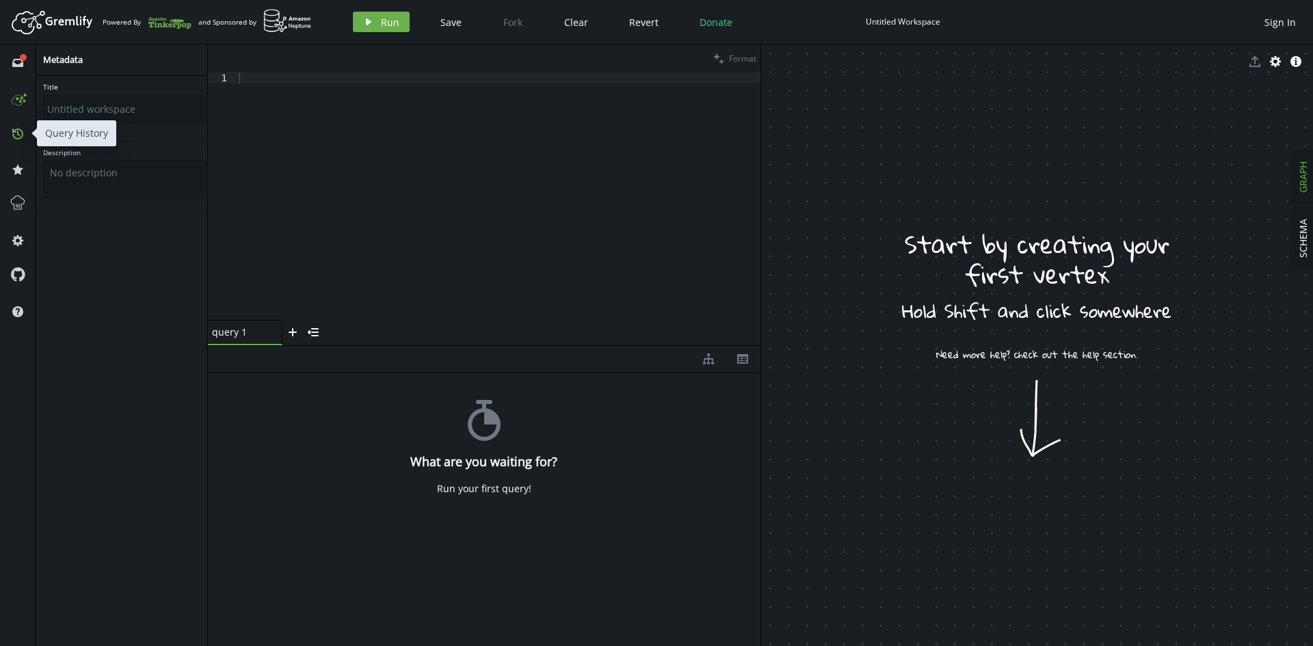  Describe the element at coordinates (124, 109) in the screenshot. I see `input: Untitled workspace` at that location.